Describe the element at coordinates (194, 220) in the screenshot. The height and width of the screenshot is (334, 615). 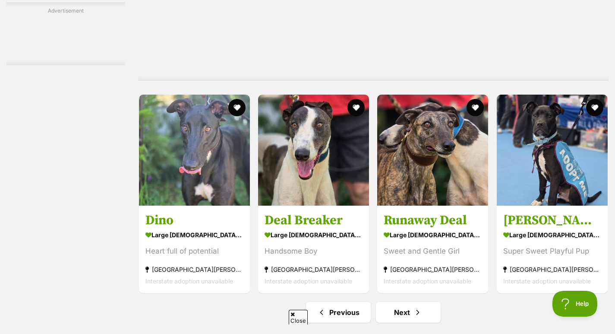
I see `h3: Dino` at that location.